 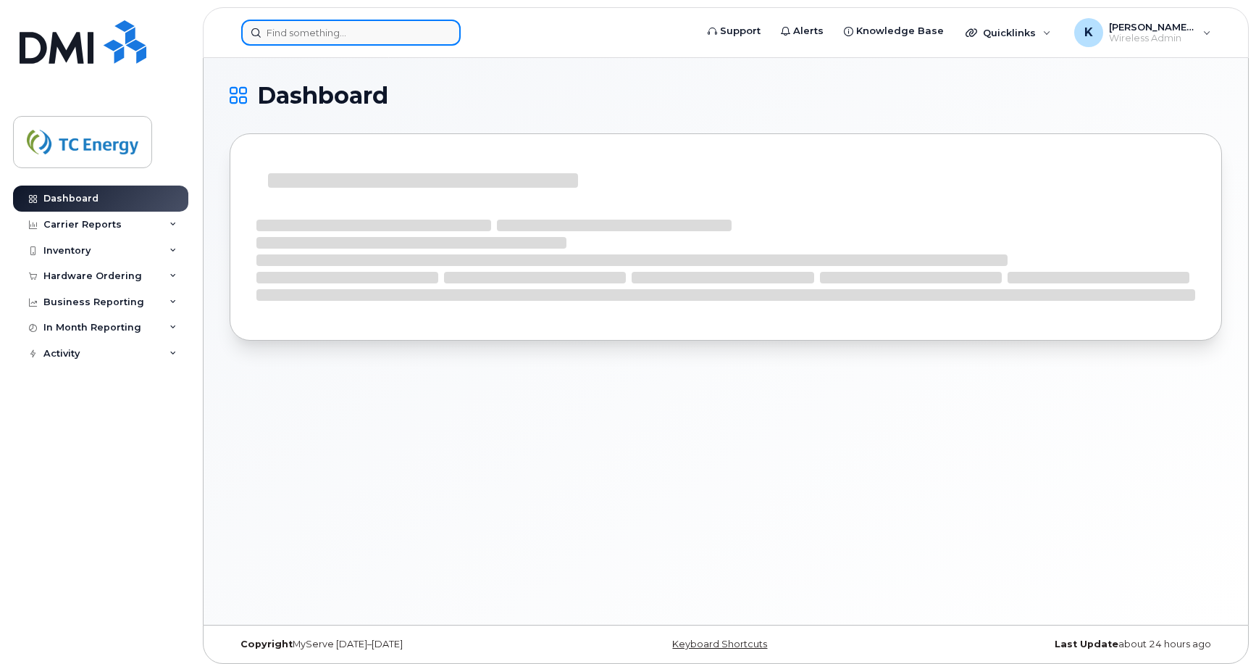 I want to click on a: Keyboard Shortcuts, so click(x=720, y=643).